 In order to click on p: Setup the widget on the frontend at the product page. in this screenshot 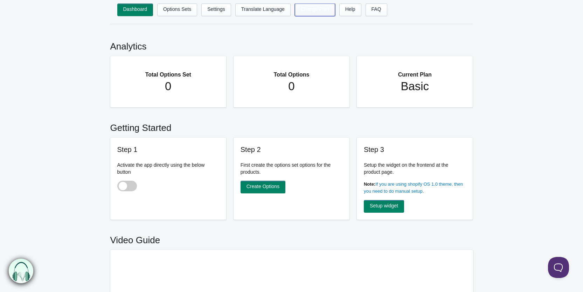, I will do `click(415, 168)`.